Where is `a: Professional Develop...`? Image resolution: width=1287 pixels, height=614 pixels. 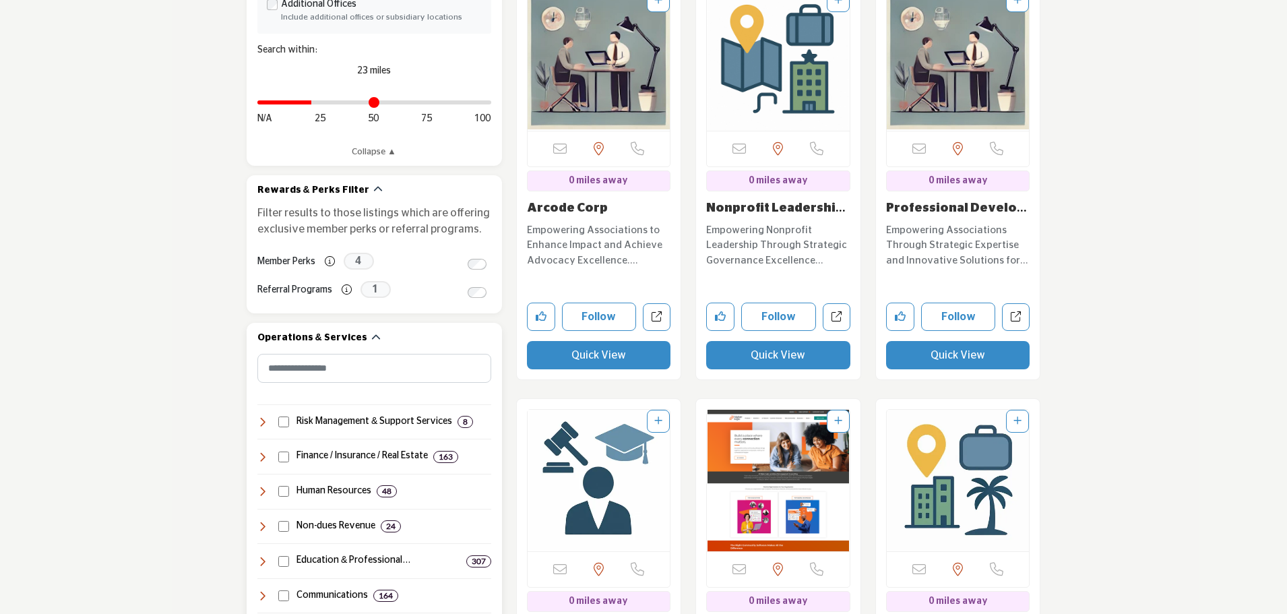
a: Professional Develop... is located at coordinates (956, 216).